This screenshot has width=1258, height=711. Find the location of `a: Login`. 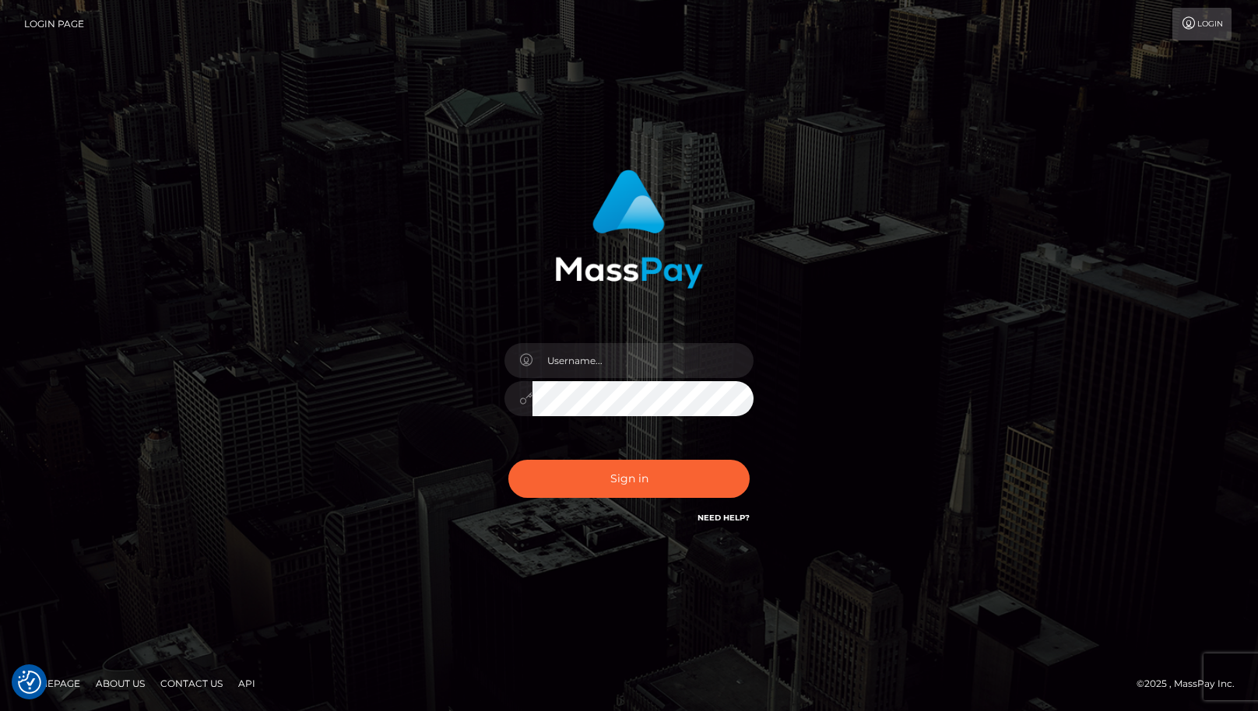

a: Login is located at coordinates (1202, 24).